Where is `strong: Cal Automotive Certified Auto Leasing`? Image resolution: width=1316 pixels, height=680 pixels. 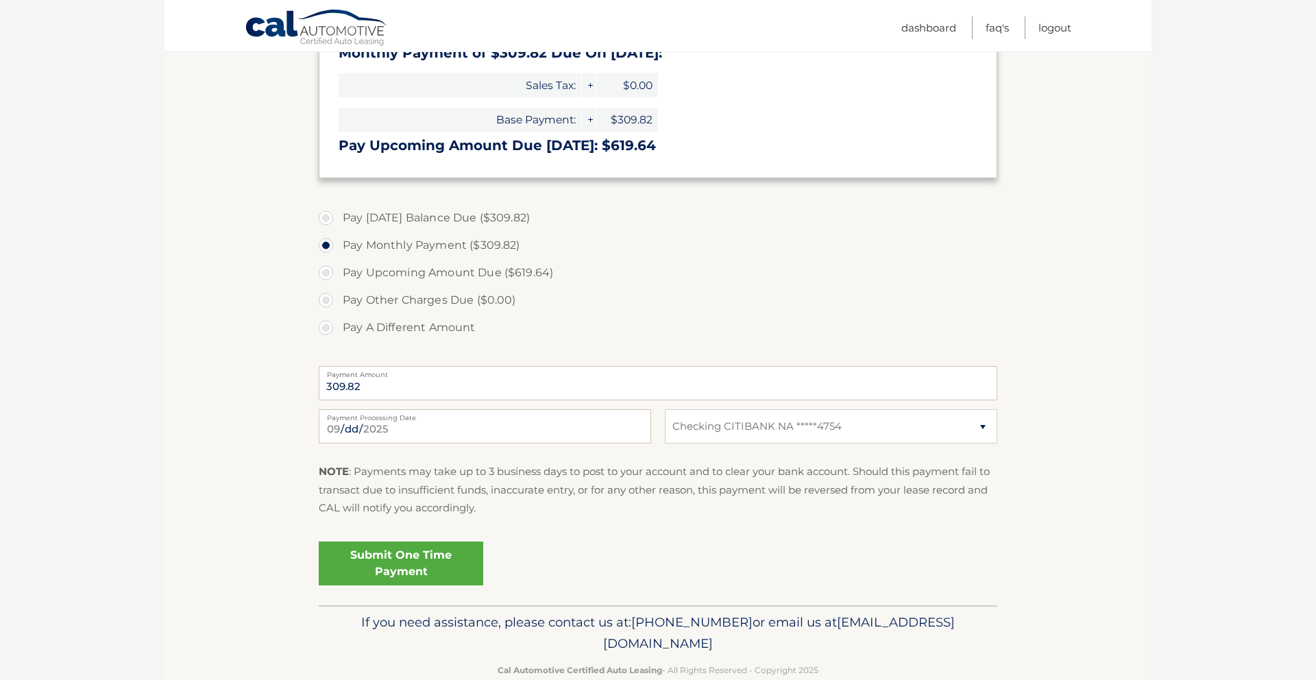 strong: Cal Automotive Certified Auto Leasing is located at coordinates (580, 670).